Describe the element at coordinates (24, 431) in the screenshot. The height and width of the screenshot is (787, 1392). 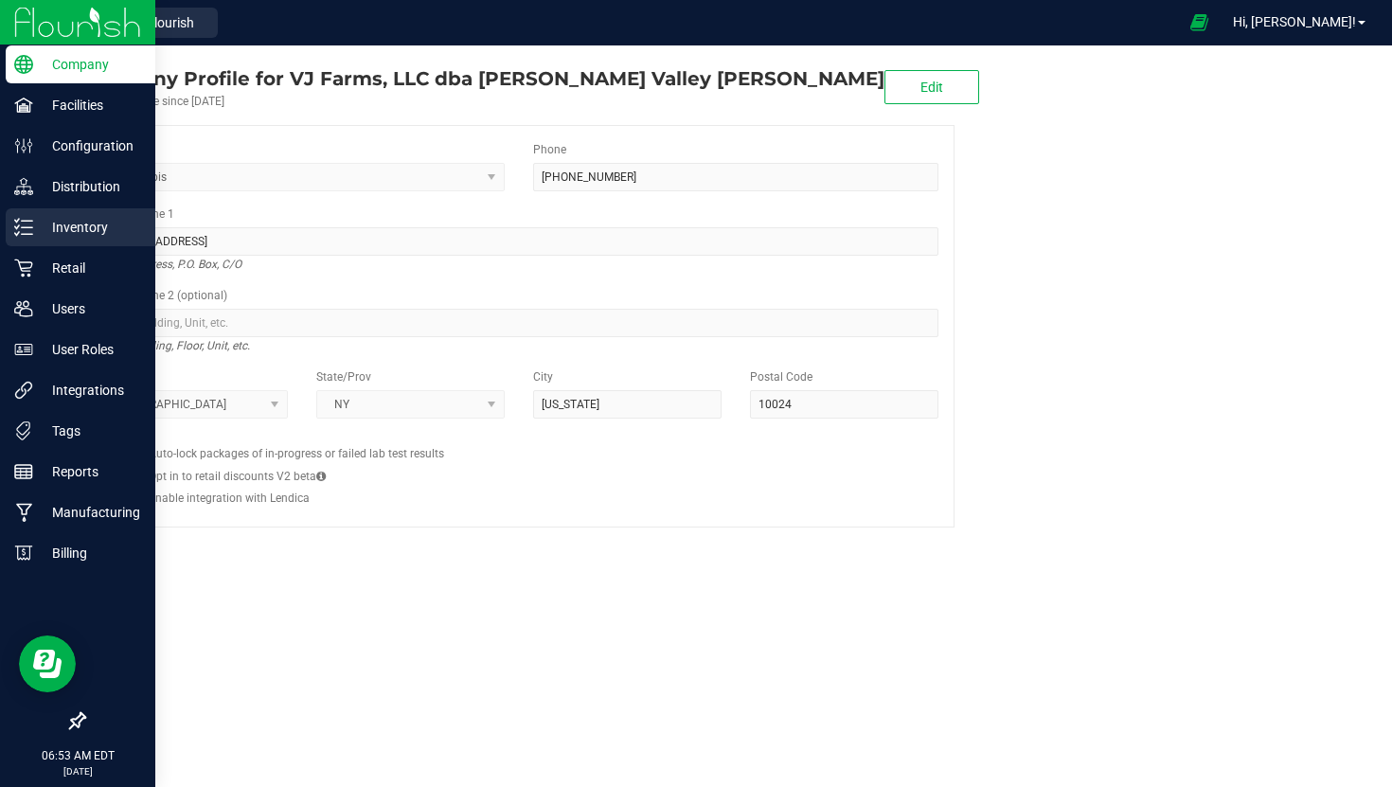
I see `inline-svg: Tags` at that location.